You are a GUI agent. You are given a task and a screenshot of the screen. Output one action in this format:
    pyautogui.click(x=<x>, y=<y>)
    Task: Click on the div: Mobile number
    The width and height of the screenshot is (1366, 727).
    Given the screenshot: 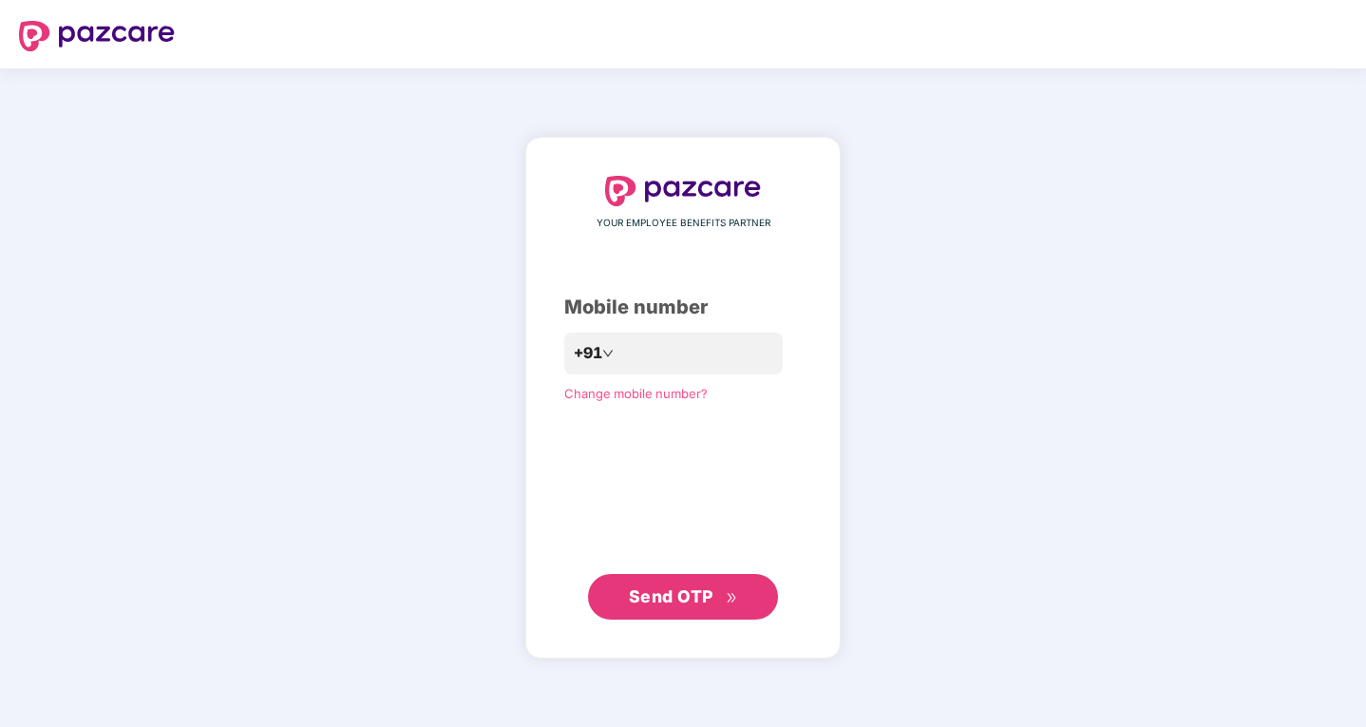 What is the action you would take?
    pyautogui.click(x=683, y=307)
    